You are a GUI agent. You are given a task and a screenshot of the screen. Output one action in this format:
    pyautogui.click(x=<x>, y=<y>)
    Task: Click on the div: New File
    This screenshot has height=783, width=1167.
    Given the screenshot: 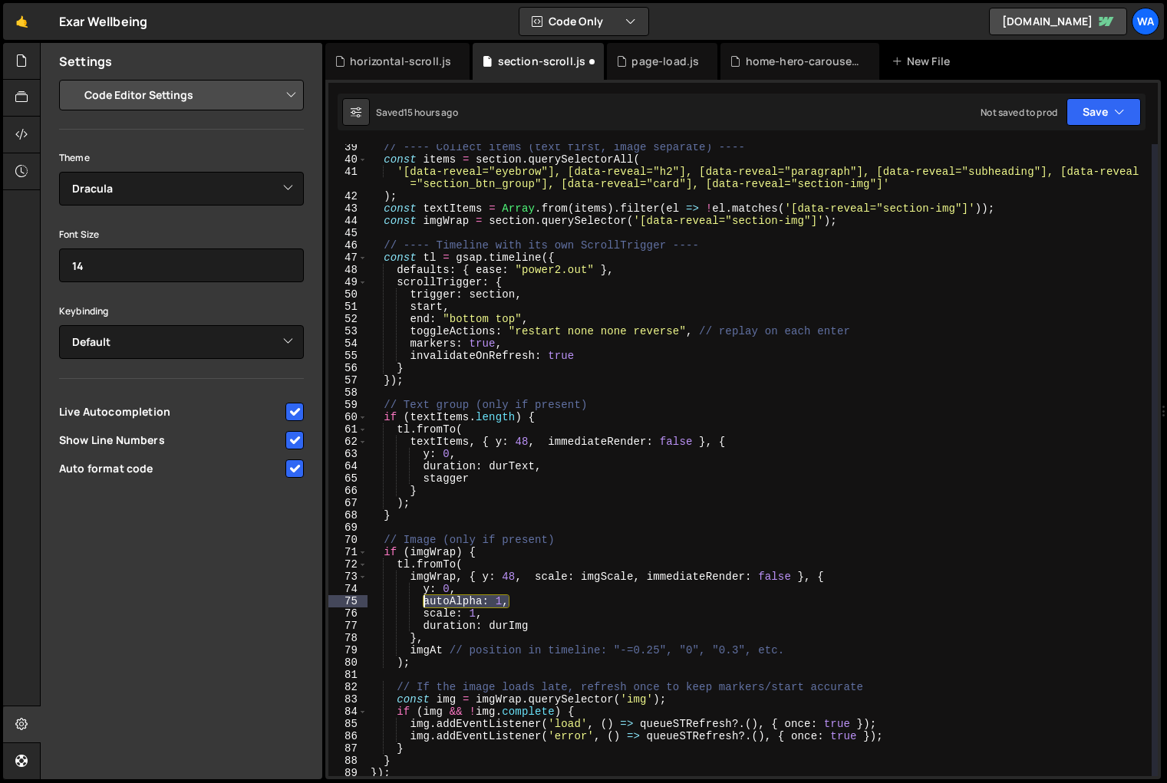 What is the action you would take?
    pyautogui.click(x=923, y=61)
    